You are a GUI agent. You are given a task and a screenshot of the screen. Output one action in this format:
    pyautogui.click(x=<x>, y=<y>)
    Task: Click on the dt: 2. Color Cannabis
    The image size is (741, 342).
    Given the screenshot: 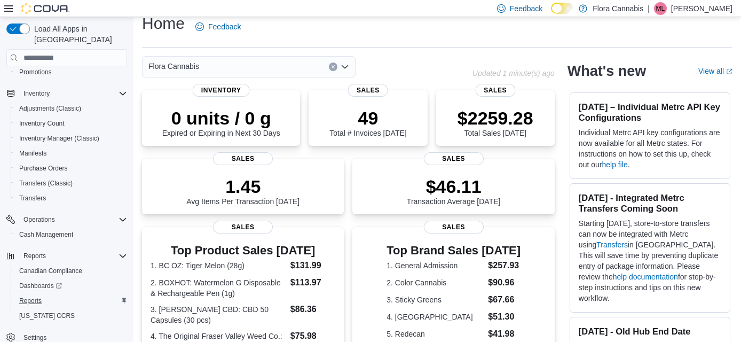 What is the action you would take?
    pyautogui.click(x=435, y=282)
    